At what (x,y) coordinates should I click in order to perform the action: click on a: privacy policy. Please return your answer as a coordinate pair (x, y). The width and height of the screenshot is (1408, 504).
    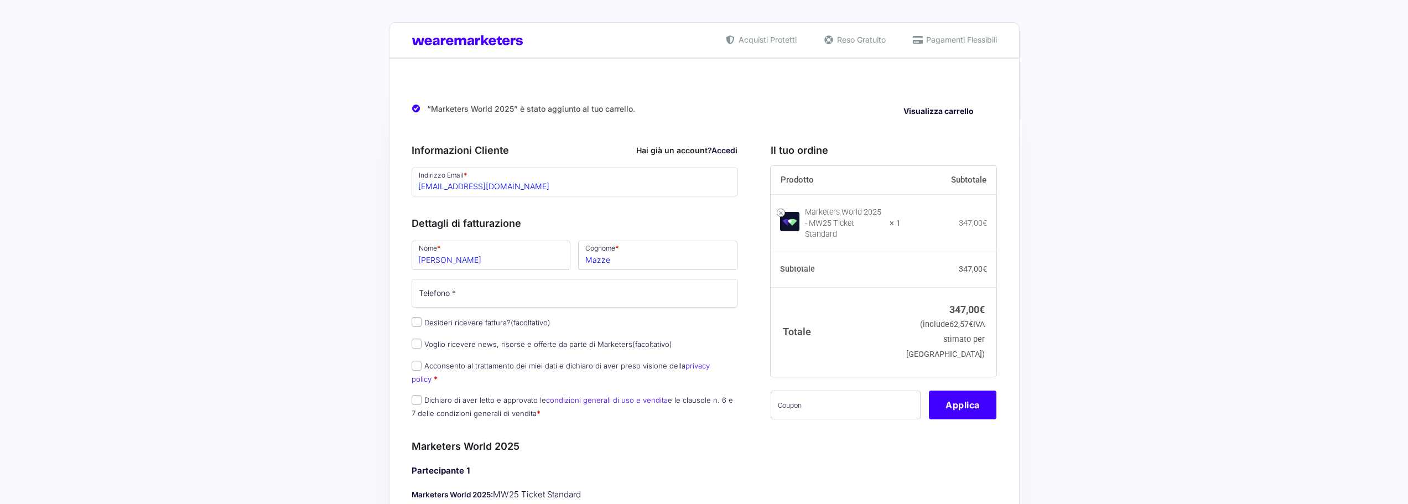
    Looking at the image, I should click on (561, 372).